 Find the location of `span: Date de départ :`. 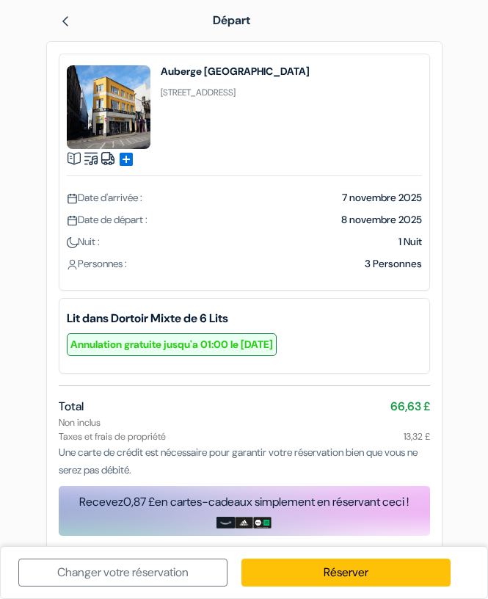

span: Date de départ : is located at coordinates (107, 220).